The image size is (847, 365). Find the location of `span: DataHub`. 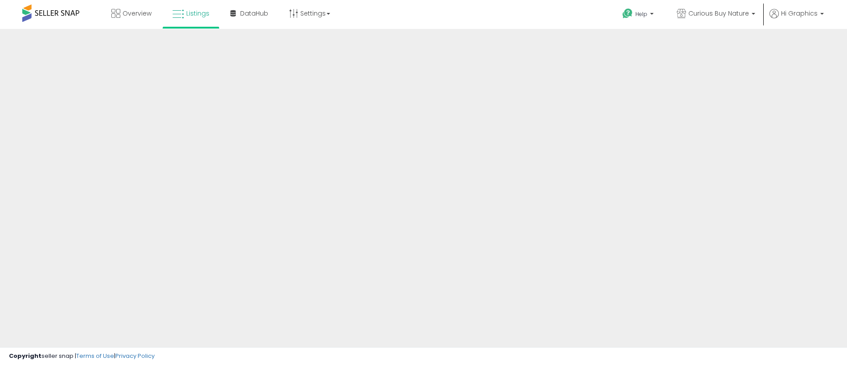

span: DataHub is located at coordinates (254, 13).